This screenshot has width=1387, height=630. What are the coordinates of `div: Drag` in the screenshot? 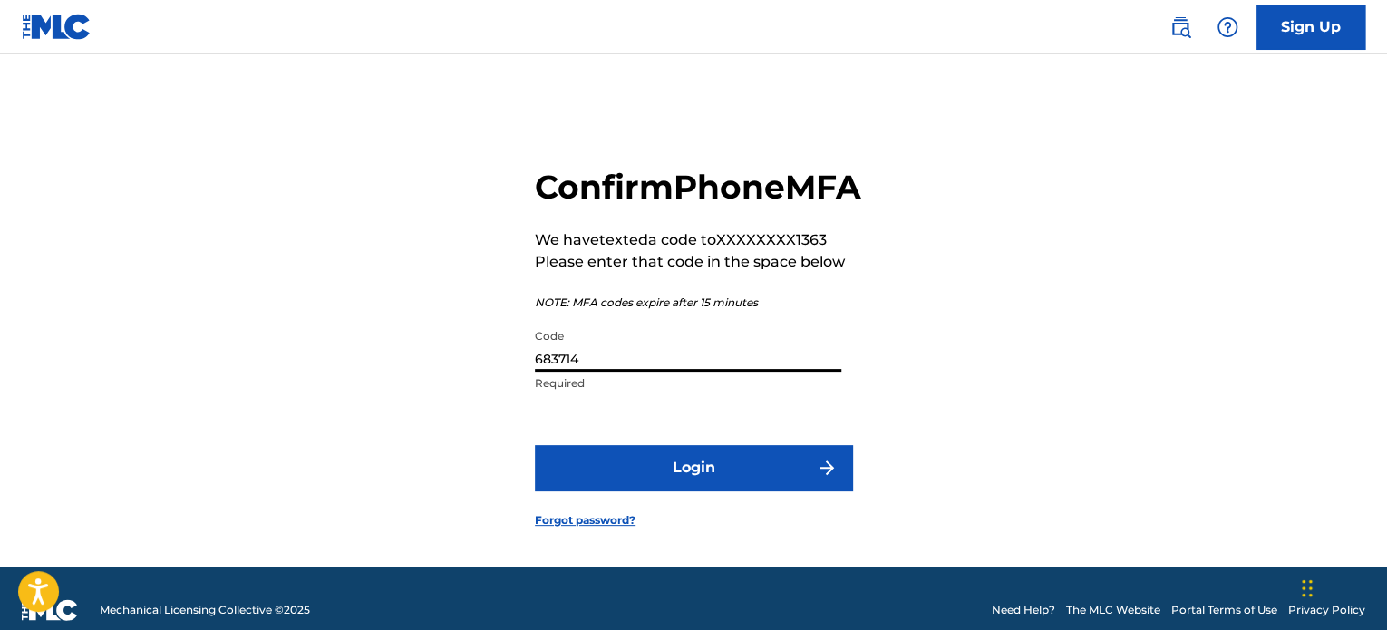 It's located at (1307, 588).